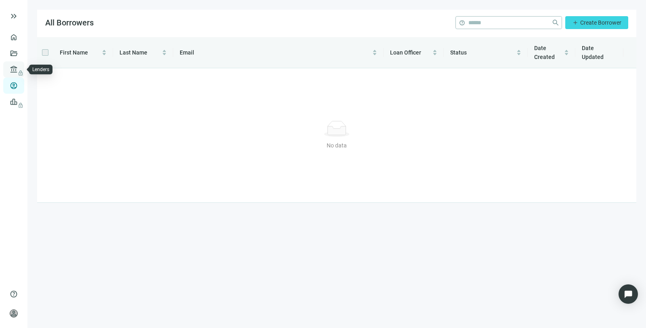 Image resolution: width=646 pixels, height=328 pixels. I want to click on span: keyboard_double_arrow_right, so click(14, 16).